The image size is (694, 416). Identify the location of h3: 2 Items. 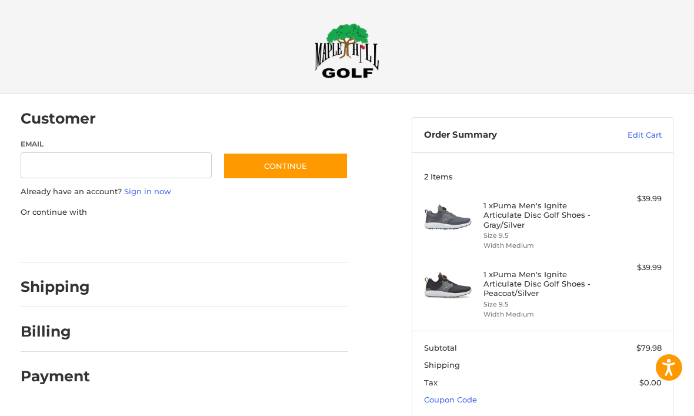
(543, 176).